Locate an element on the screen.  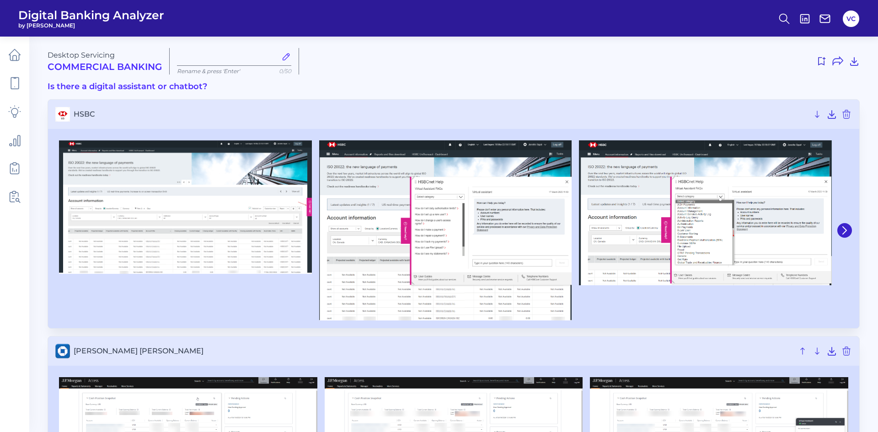
h2: Commercial Banking is located at coordinates (105, 67).